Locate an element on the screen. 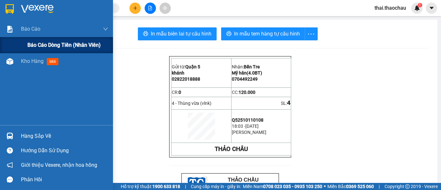  img: solution-icon is located at coordinates (10, 29).